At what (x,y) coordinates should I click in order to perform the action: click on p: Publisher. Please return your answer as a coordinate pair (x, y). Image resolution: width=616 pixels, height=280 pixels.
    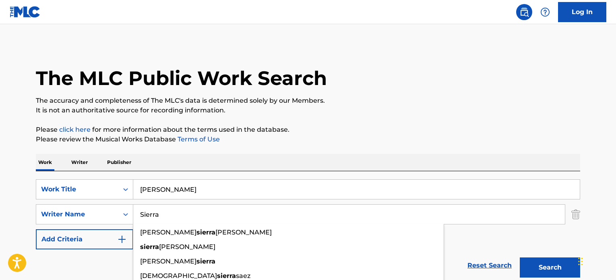
    Looking at the image, I should click on (119, 162).